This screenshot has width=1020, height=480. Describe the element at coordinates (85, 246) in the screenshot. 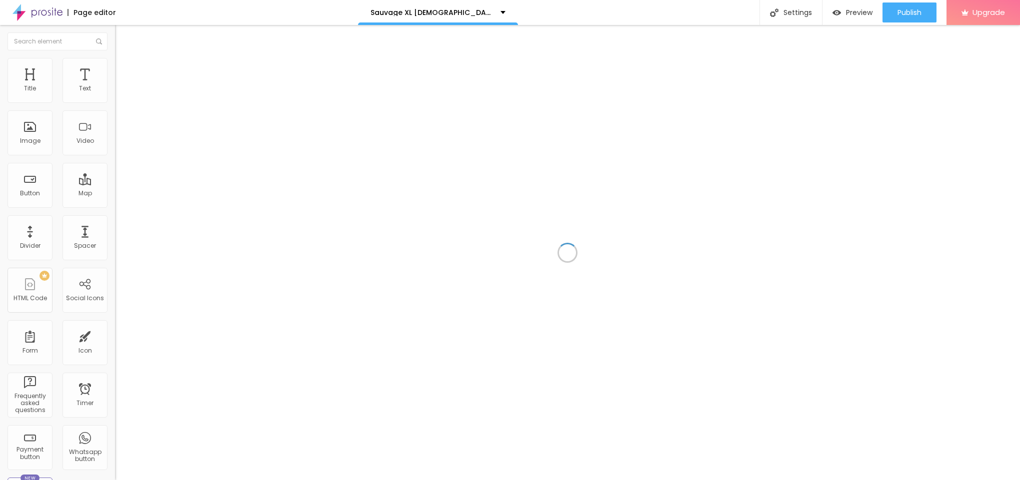

I see `div: Spacer` at that location.